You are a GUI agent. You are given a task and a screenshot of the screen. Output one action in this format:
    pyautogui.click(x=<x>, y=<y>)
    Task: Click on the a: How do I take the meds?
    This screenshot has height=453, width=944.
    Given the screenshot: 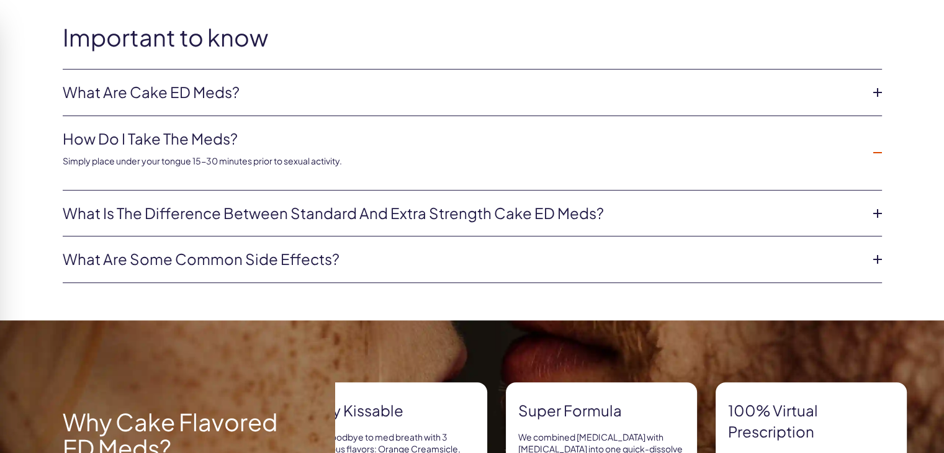 What is the action you would take?
    pyautogui.click(x=462, y=139)
    